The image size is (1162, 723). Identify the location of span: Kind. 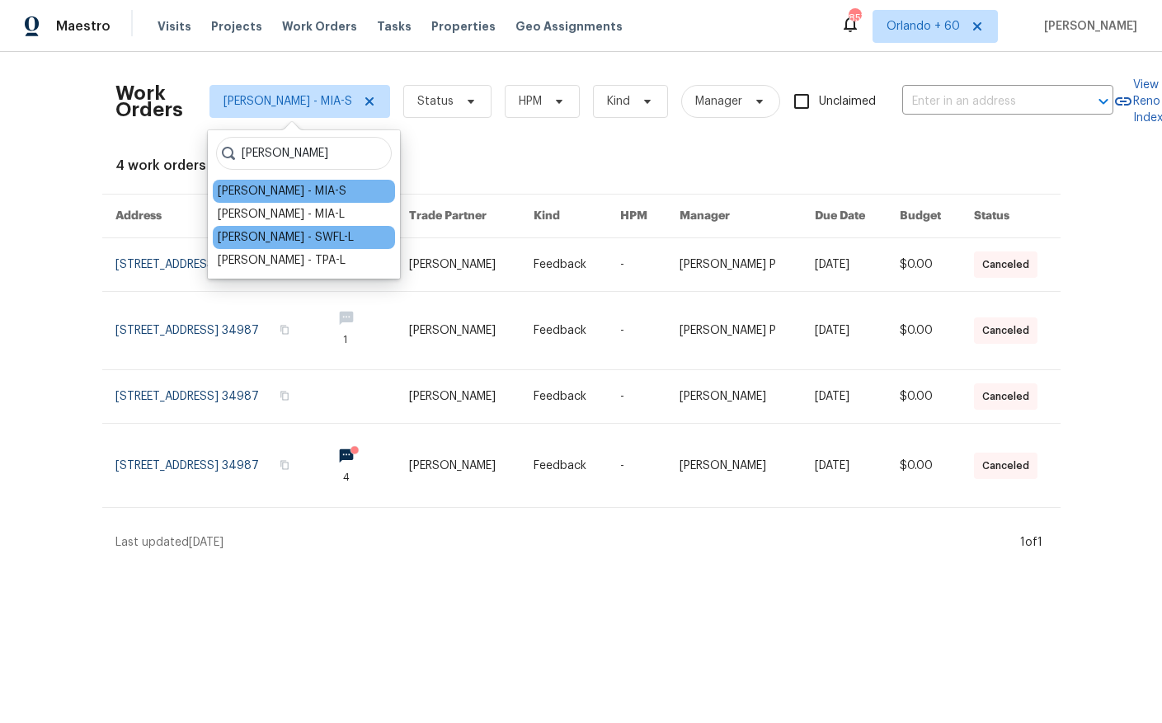
(618, 101).